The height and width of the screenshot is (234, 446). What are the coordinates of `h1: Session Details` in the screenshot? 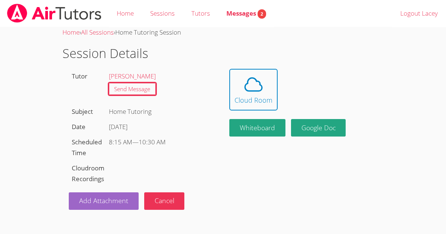 It's located at (223, 53).